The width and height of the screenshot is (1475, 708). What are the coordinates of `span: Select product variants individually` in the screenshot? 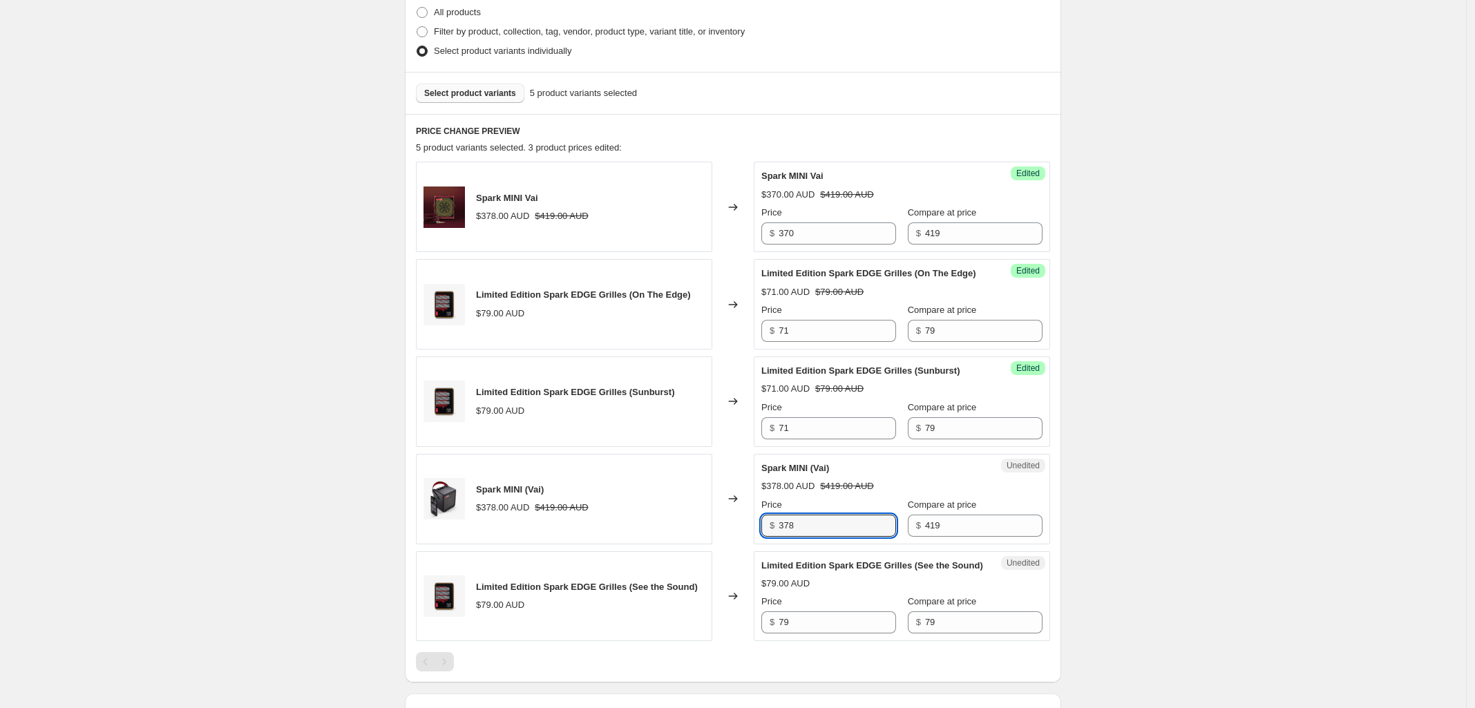 It's located at (502, 50).